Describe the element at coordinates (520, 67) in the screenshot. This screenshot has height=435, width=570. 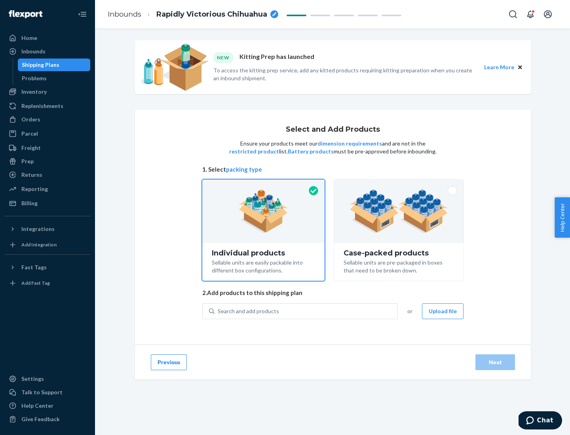
I see `button: Close` at that location.